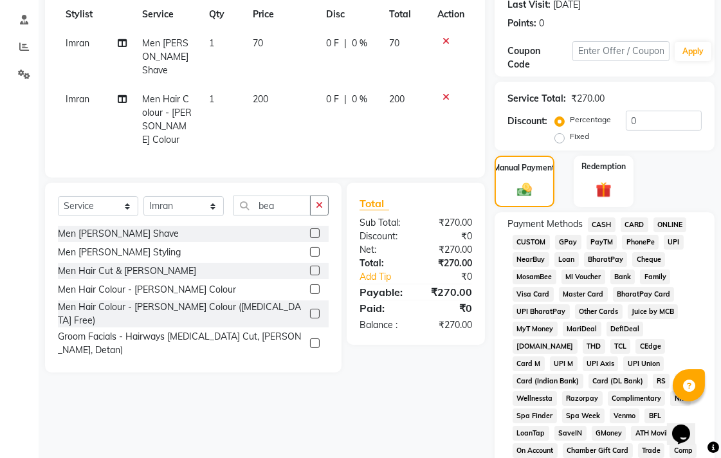 This screenshot has width=721, height=458. Describe the element at coordinates (531, 433) in the screenshot. I see `span: LoanTap` at that location.